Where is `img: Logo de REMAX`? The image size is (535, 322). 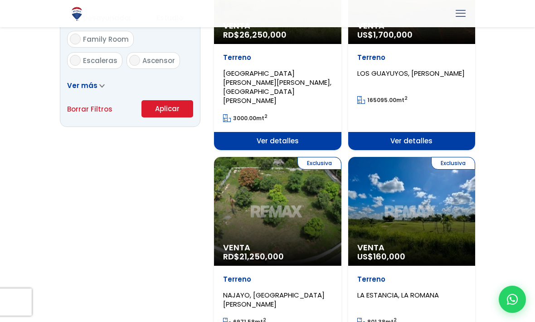
img: Logo de REMAX is located at coordinates (77, 14).